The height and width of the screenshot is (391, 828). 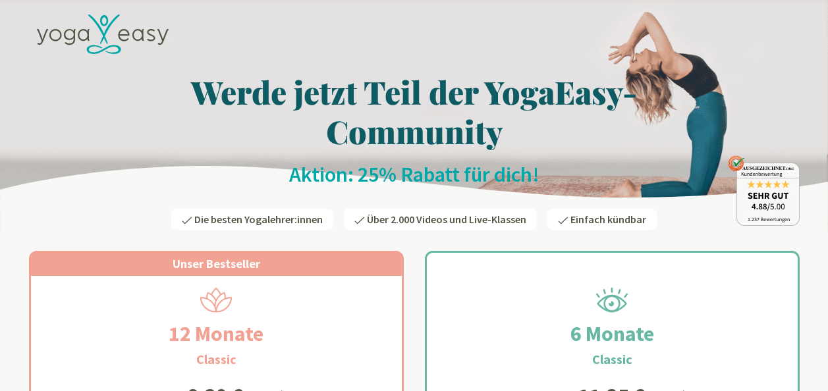 I want to click on img: ausgezeichnet_badge.png, so click(x=764, y=190).